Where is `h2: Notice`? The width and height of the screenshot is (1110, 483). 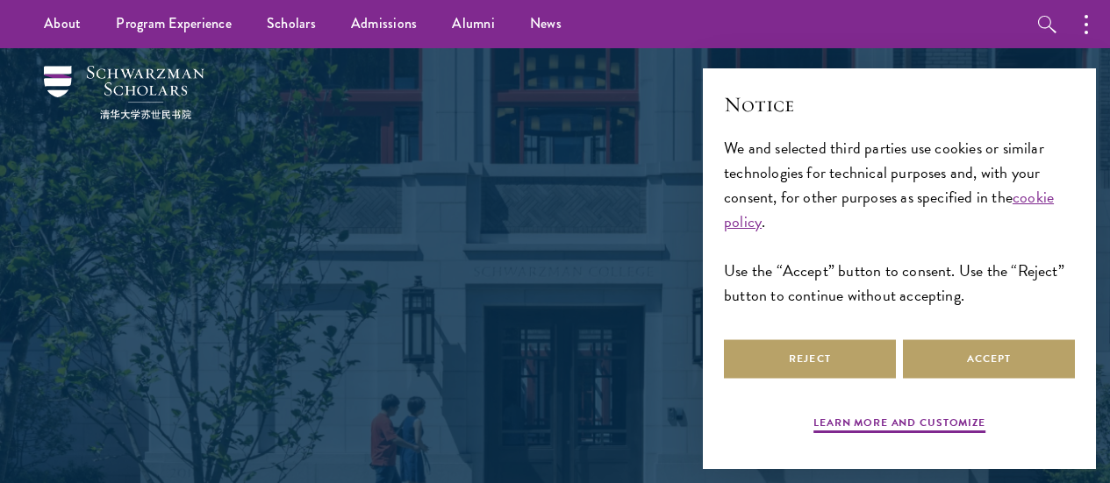 h2: Notice is located at coordinates (899, 104).